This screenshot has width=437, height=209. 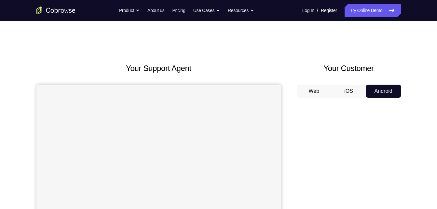 What do you see at coordinates (348, 91) in the screenshot?
I see `button: iOS` at bounding box center [348, 91].